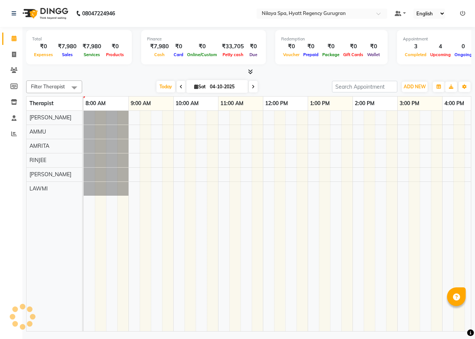 Image resolution: width=475 pixels, height=339 pixels. What do you see at coordinates (320, 103) in the screenshot?
I see `a: 1:00 PM` at bounding box center [320, 103].